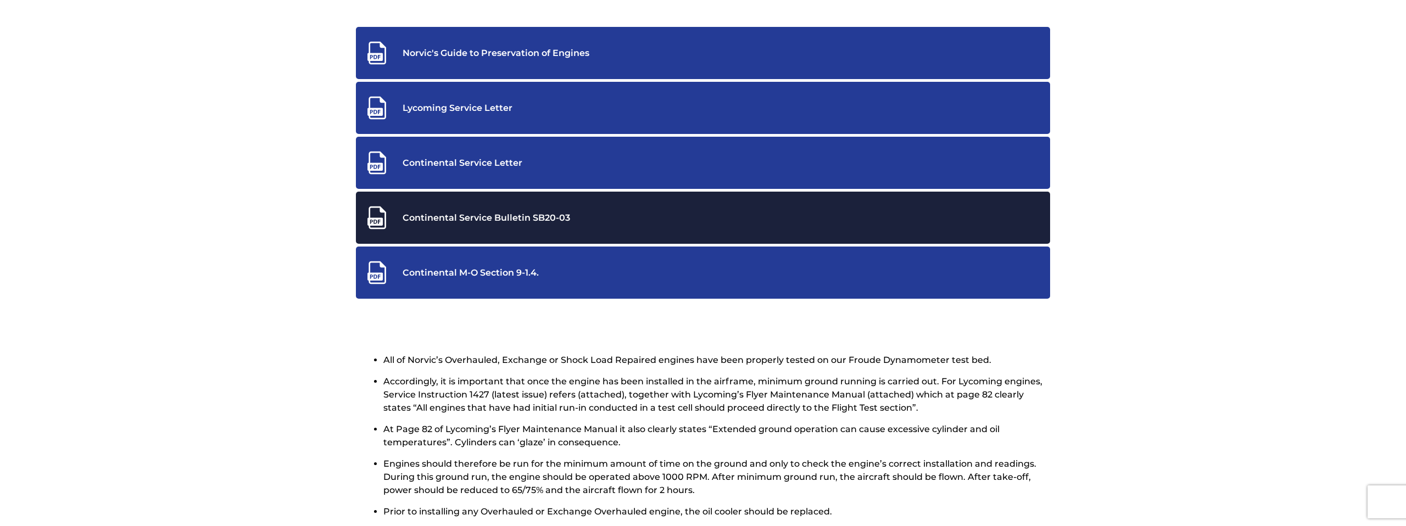 Image resolution: width=1406 pixels, height=526 pixels. Describe the element at coordinates (702, 108) in the screenshot. I see `div: Lycoming Service Letter` at that location.